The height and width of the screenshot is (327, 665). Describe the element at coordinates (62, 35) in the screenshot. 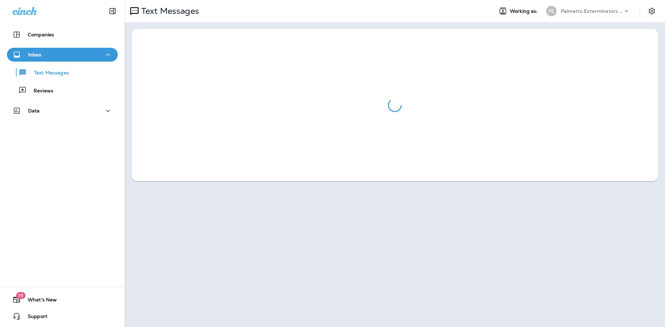

I see `button: Companies` at that location.